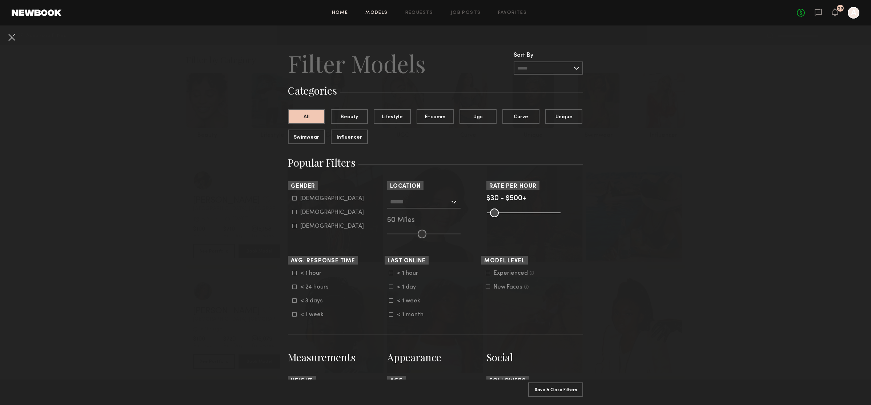 This screenshot has height=405, width=871. Describe the element at coordinates (336, 357) in the screenshot. I see `h3: Measurements` at that location.